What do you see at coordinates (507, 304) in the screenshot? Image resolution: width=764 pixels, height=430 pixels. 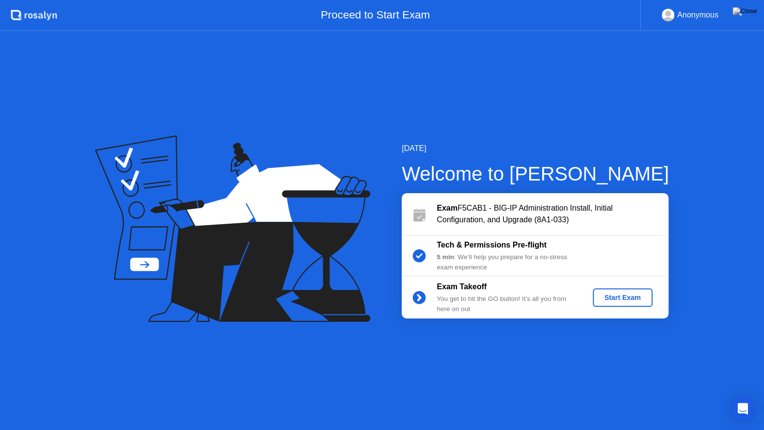 I see `div: You get to hit the GO button! It’s all you from here on out` at bounding box center [507, 304].